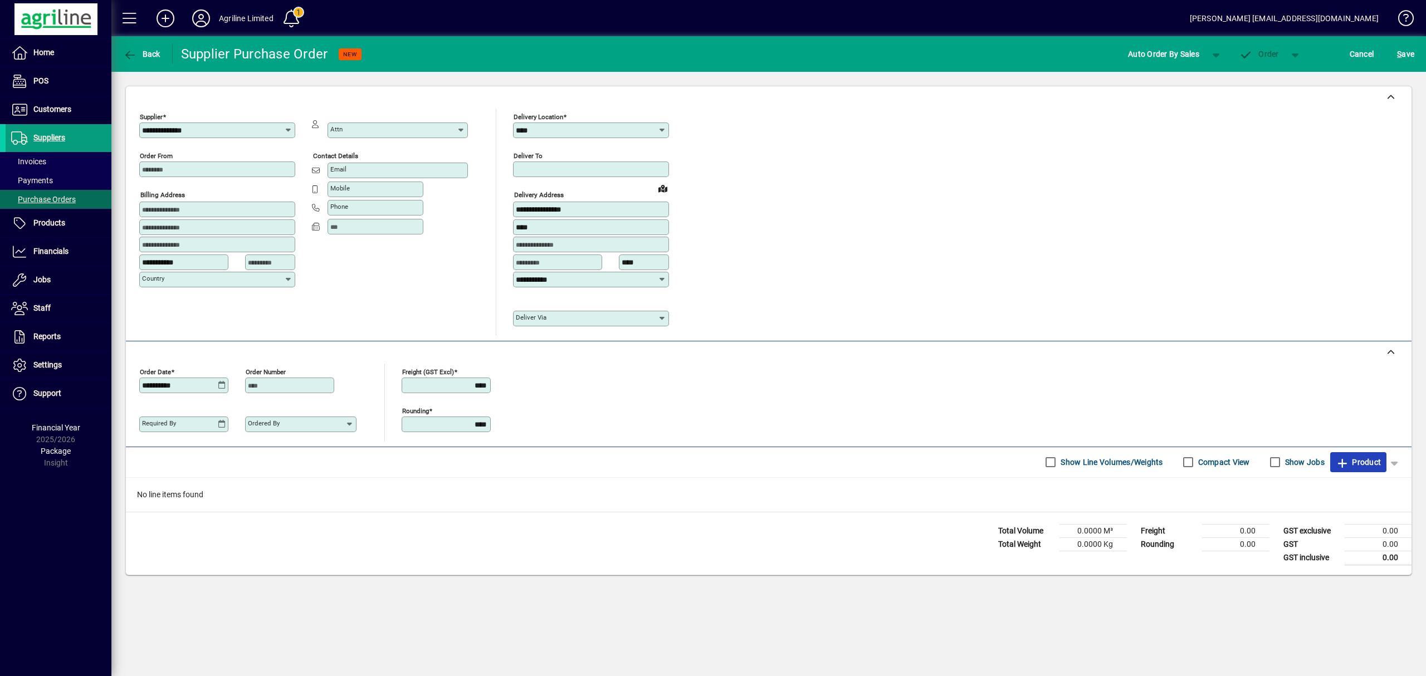 Image resolution: width=1426 pixels, height=676 pixels. Describe the element at coordinates (1401, 20) in the screenshot. I see `a: Knowledge Base` at that location.